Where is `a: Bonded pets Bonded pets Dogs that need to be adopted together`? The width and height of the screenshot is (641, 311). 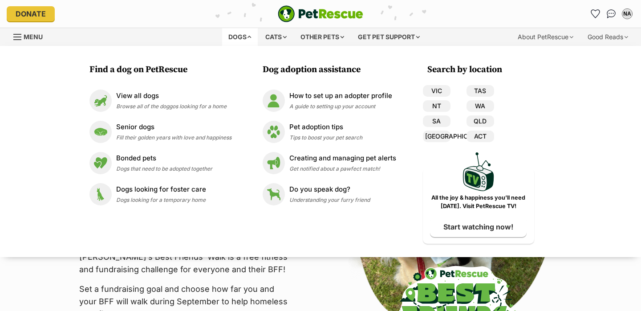 a: Bonded pets Bonded pets Dogs that need to be adopted together is located at coordinates (160, 163).